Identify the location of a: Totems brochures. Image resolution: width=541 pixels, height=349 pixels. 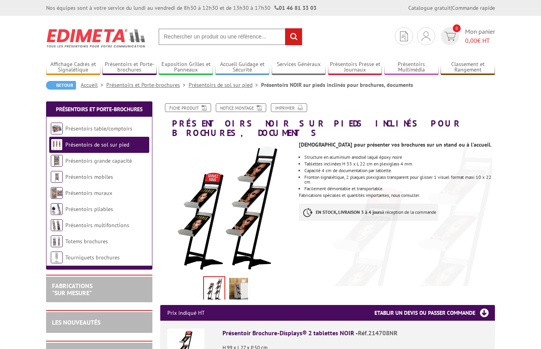
(87, 242).